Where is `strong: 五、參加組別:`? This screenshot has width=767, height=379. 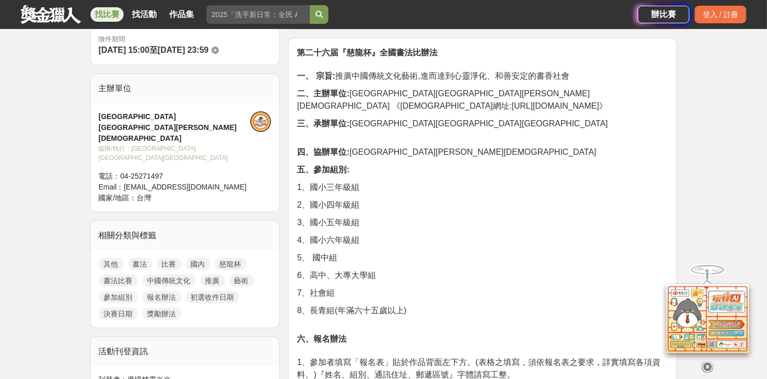
strong: 五、參加組別: is located at coordinates (323, 169).